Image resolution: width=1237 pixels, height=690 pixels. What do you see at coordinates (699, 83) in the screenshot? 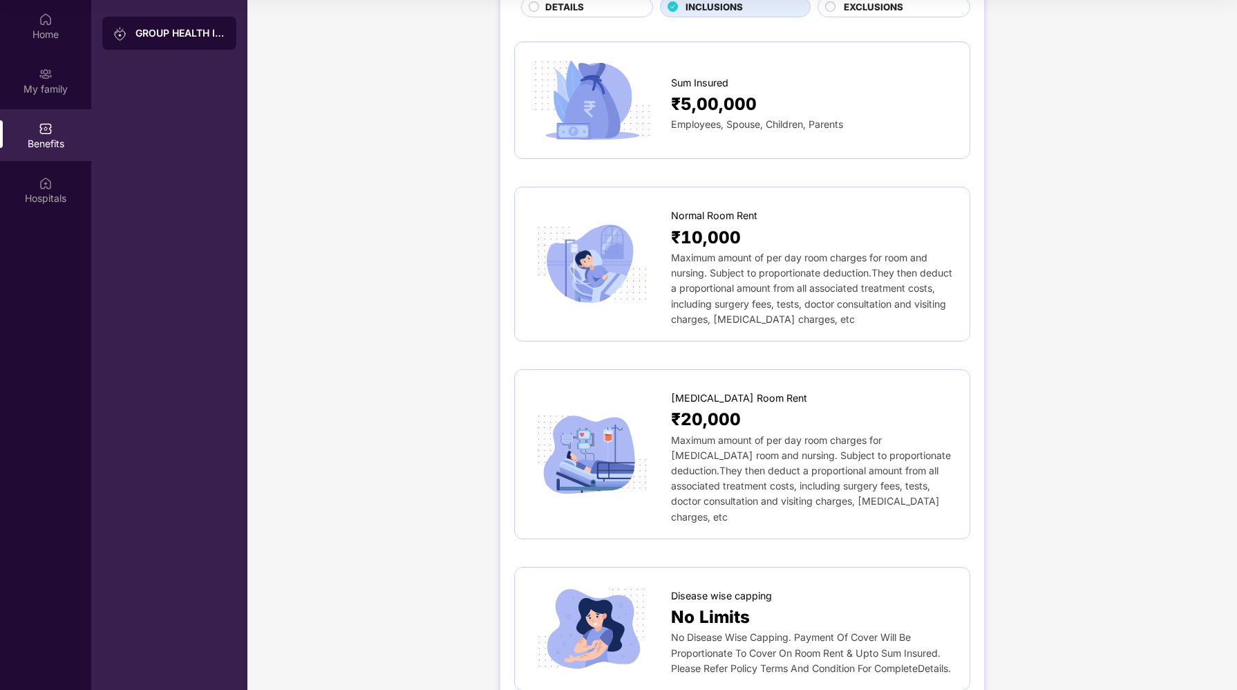
I see `span: Sum Insured` at bounding box center [699, 83].